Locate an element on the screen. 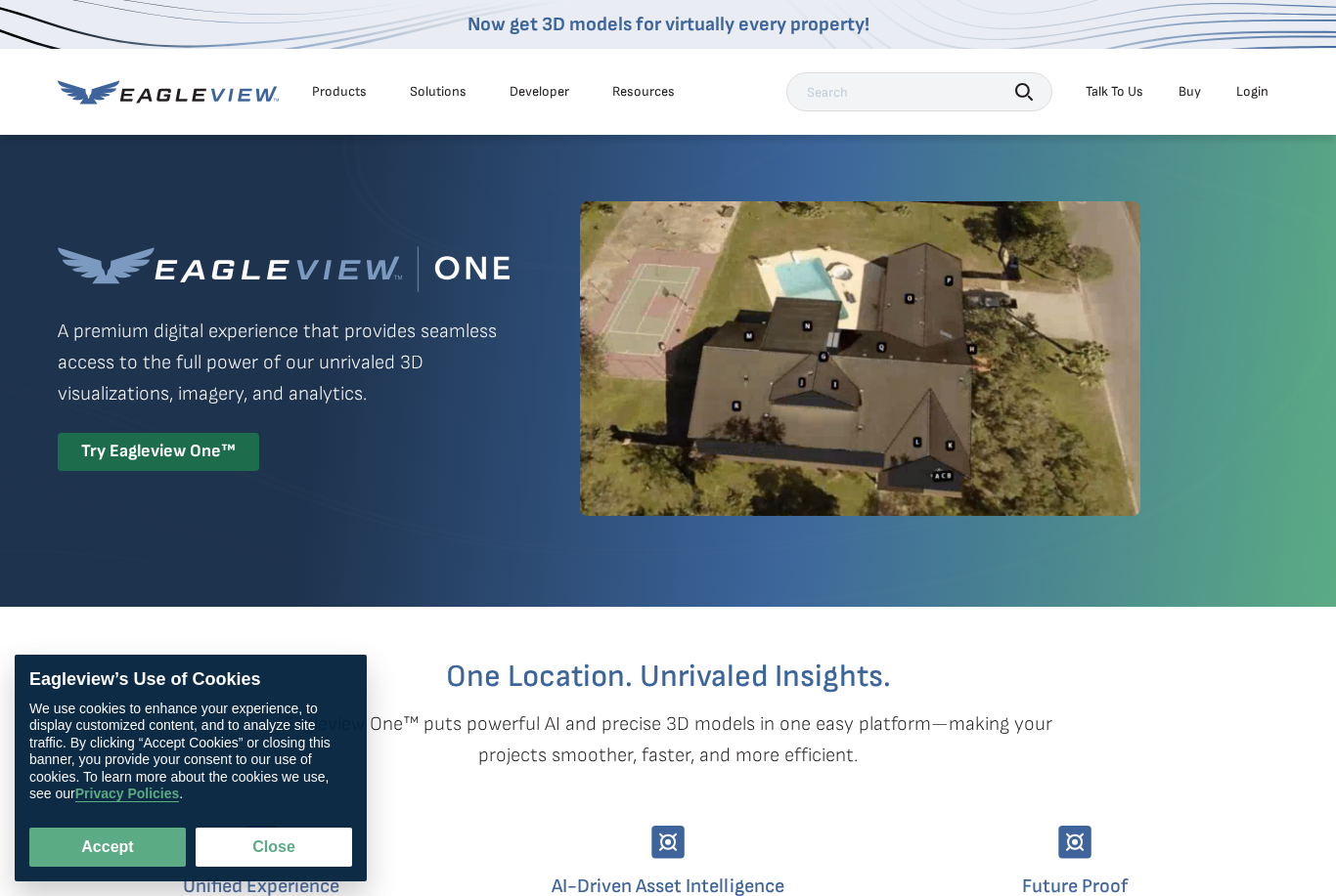 The height and width of the screenshot is (896, 1336). a: Privacy Policies is located at coordinates (127, 795).